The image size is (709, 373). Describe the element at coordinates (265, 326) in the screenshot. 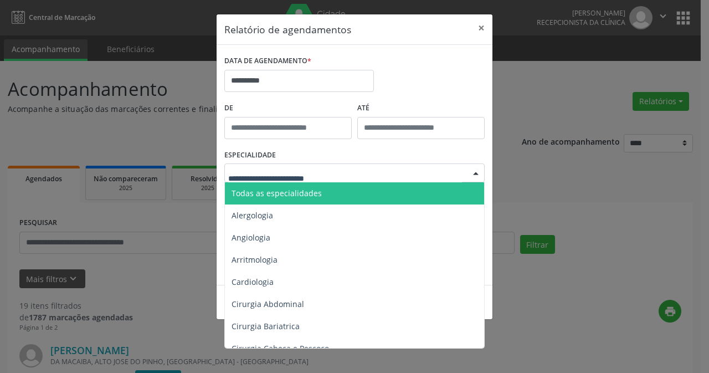

I see `span: Cirurgia Bariatrica` at that location.